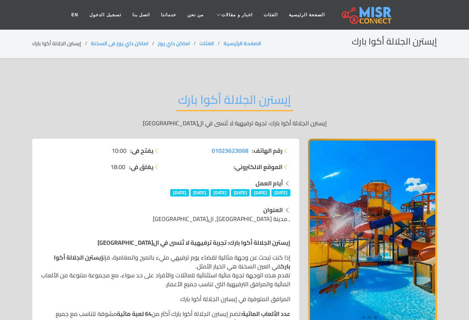 The height and width of the screenshot is (320, 469). I want to click on li: إيسترن الجلالة أكوا بارك, so click(62, 43).